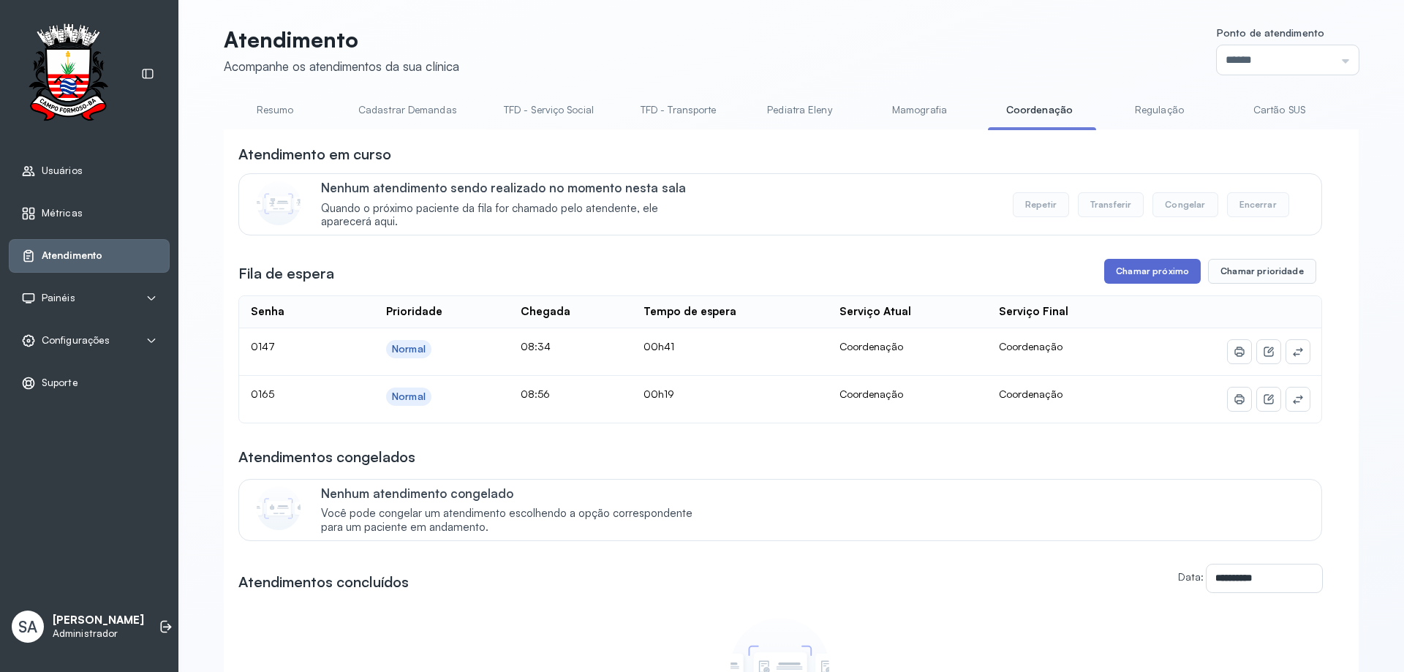 The height and width of the screenshot is (672, 1404). What do you see at coordinates (1262, 271) in the screenshot?
I see `button: Chamar prioridade` at bounding box center [1262, 271].